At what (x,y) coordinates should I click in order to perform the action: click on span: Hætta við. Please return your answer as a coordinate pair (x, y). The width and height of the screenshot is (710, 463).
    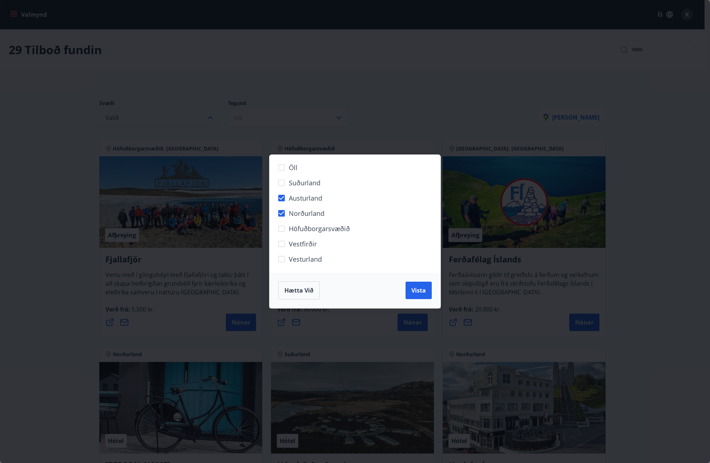
    Looking at the image, I should click on (299, 290).